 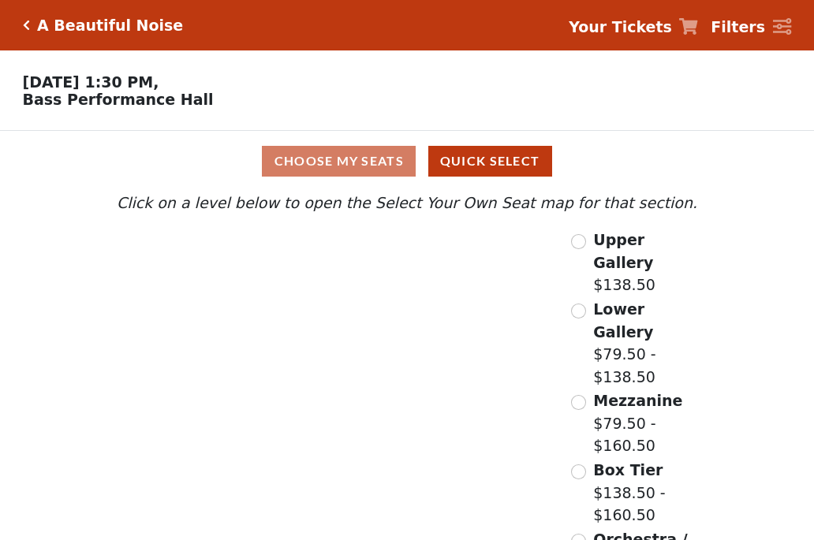 I want to click on p: Click on a level below to open the Select Your Own Seat map for that section., so click(x=407, y=203).